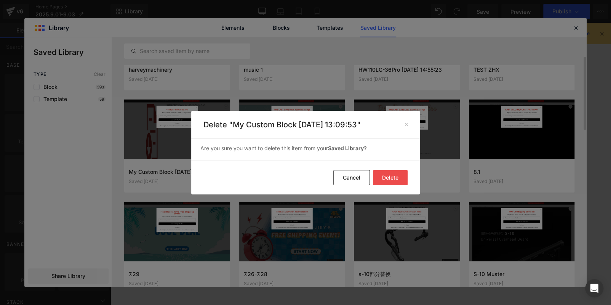 This screenshot has width=611, height=305. Describe the element at coordinates (594, 288) in the screenshot. I see `div: Open Intercom Messenger` at that location.